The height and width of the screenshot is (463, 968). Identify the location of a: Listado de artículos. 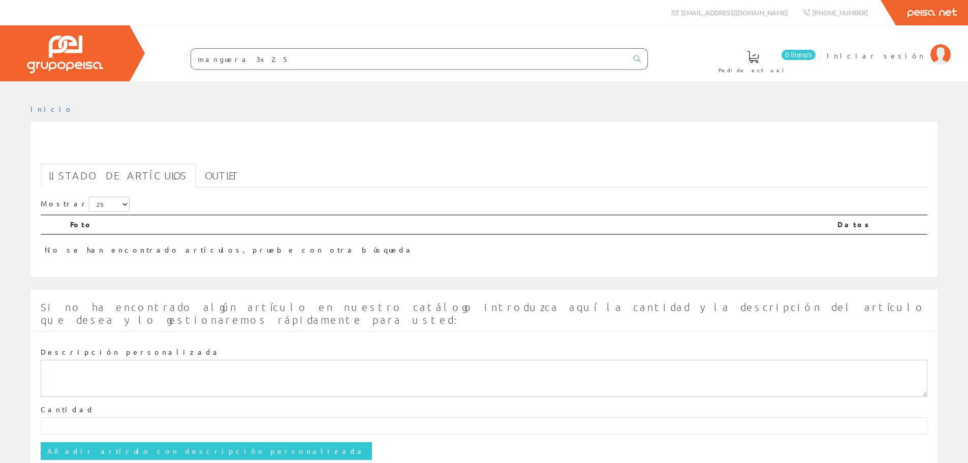
(118, 175).